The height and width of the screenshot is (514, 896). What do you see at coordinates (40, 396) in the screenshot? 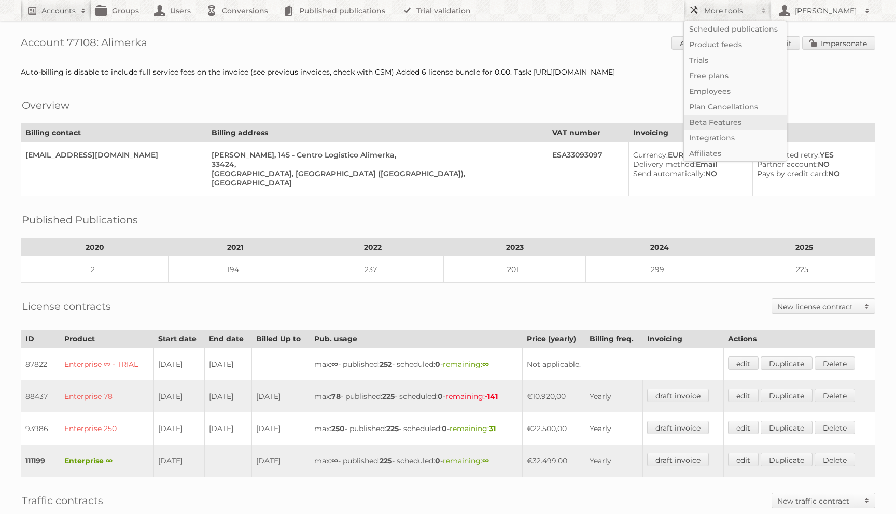
I see `td: 88437` at bounding box center [40, 396].